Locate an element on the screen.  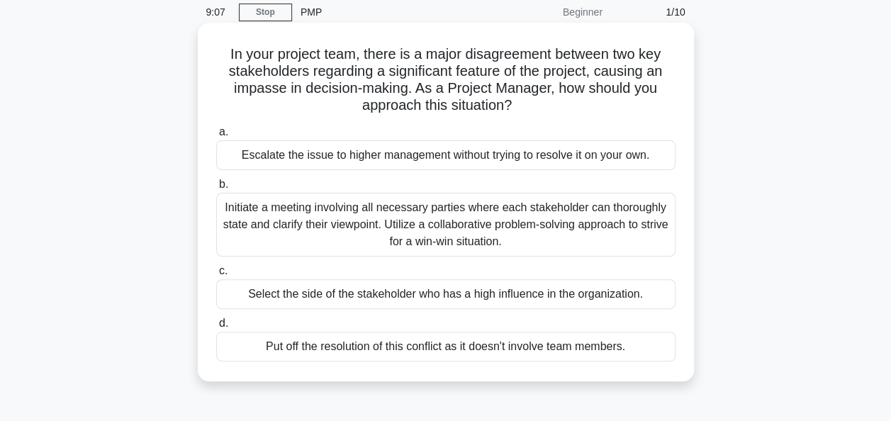
span: a. is located at coordinates (223, 131).